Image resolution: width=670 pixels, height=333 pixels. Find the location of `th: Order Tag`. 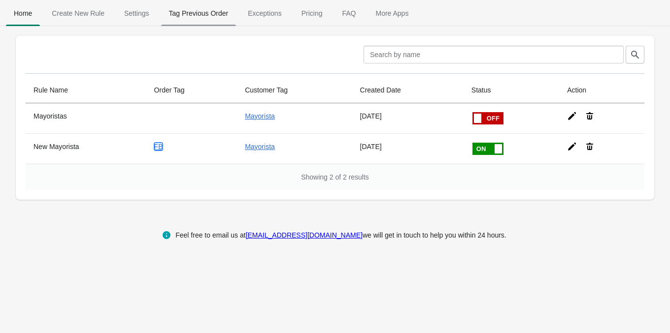

th: Order Tag is located at coordinates (192, 90).